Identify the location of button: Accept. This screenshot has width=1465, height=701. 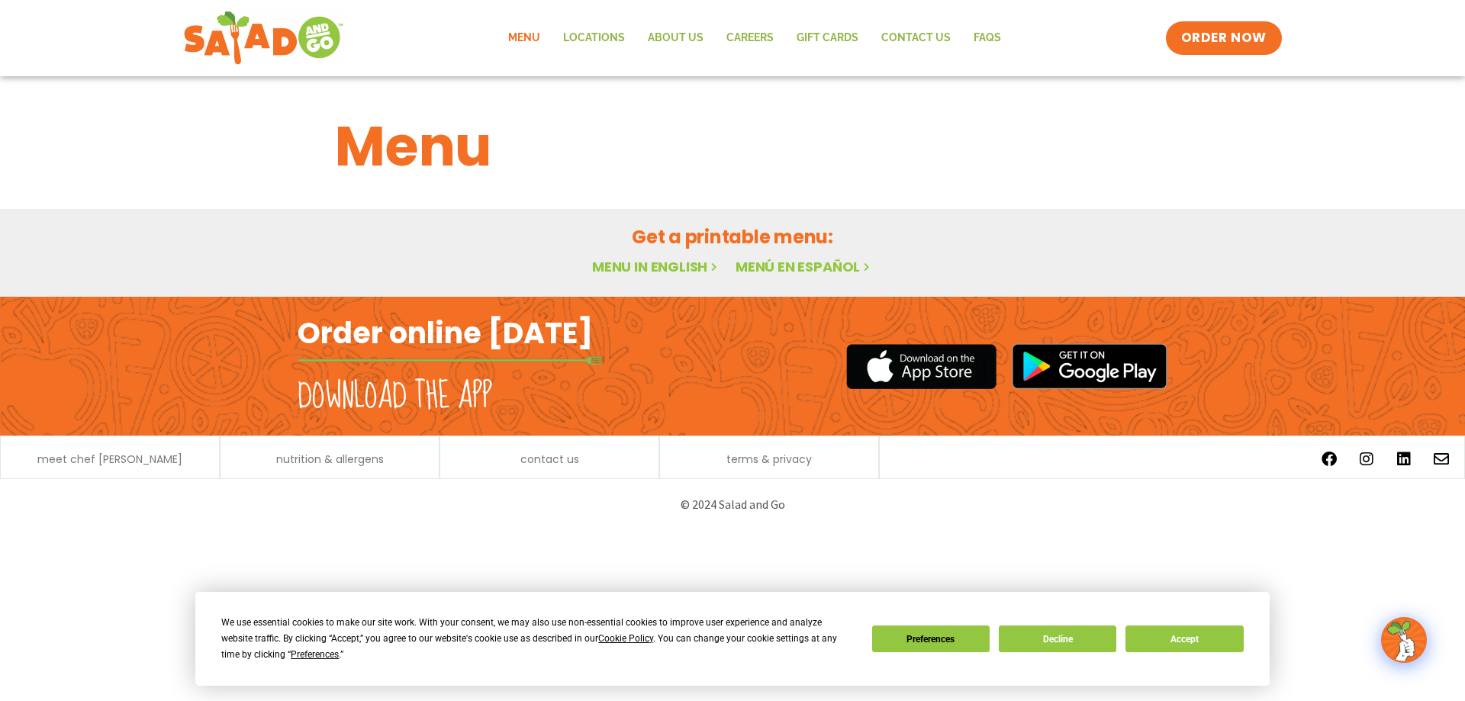
(1184, 638).